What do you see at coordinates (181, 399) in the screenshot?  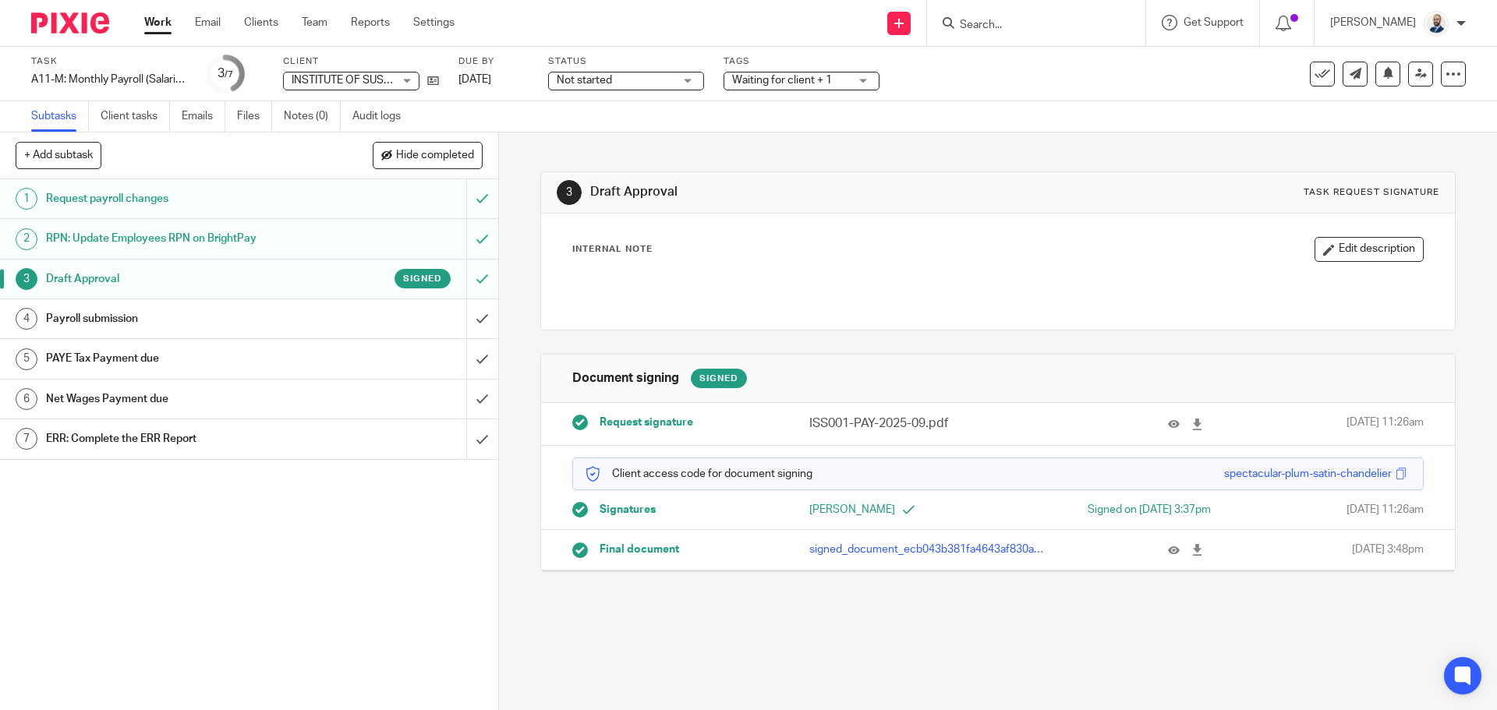 I see `h1: Net Wages Payment due` at bounding box center [181, 399].